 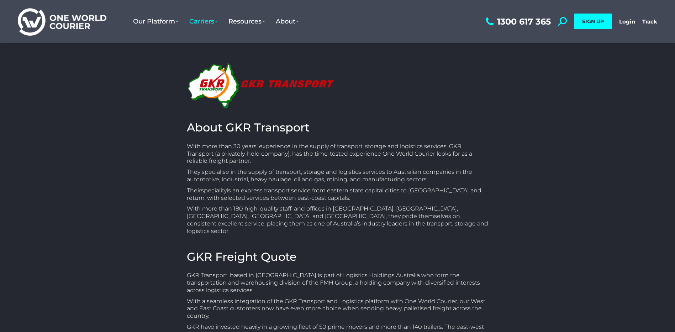 I want to click on span: Our Platform, so click(x=156, y=21).